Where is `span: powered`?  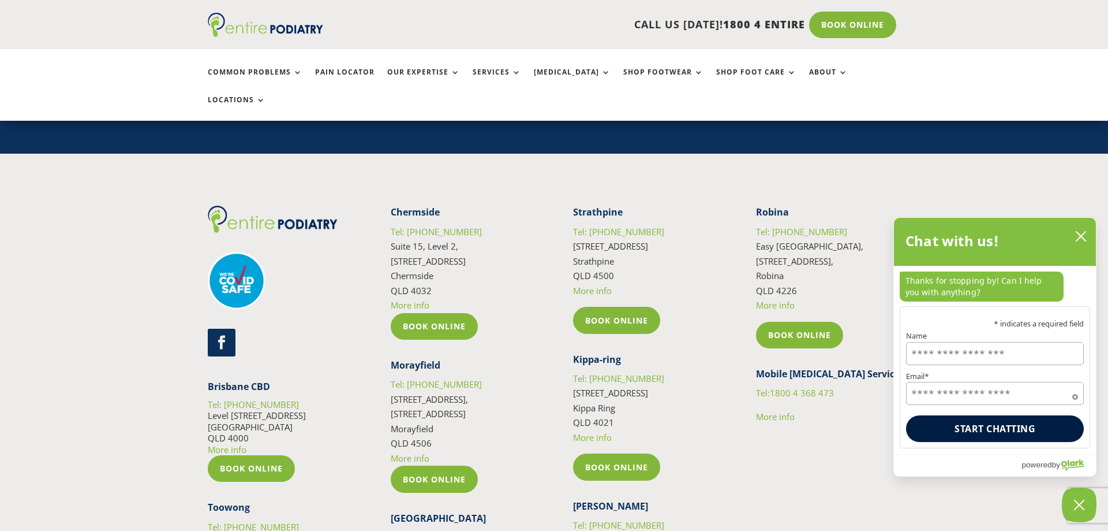
span: powered is located at coordinates (1037, 464).